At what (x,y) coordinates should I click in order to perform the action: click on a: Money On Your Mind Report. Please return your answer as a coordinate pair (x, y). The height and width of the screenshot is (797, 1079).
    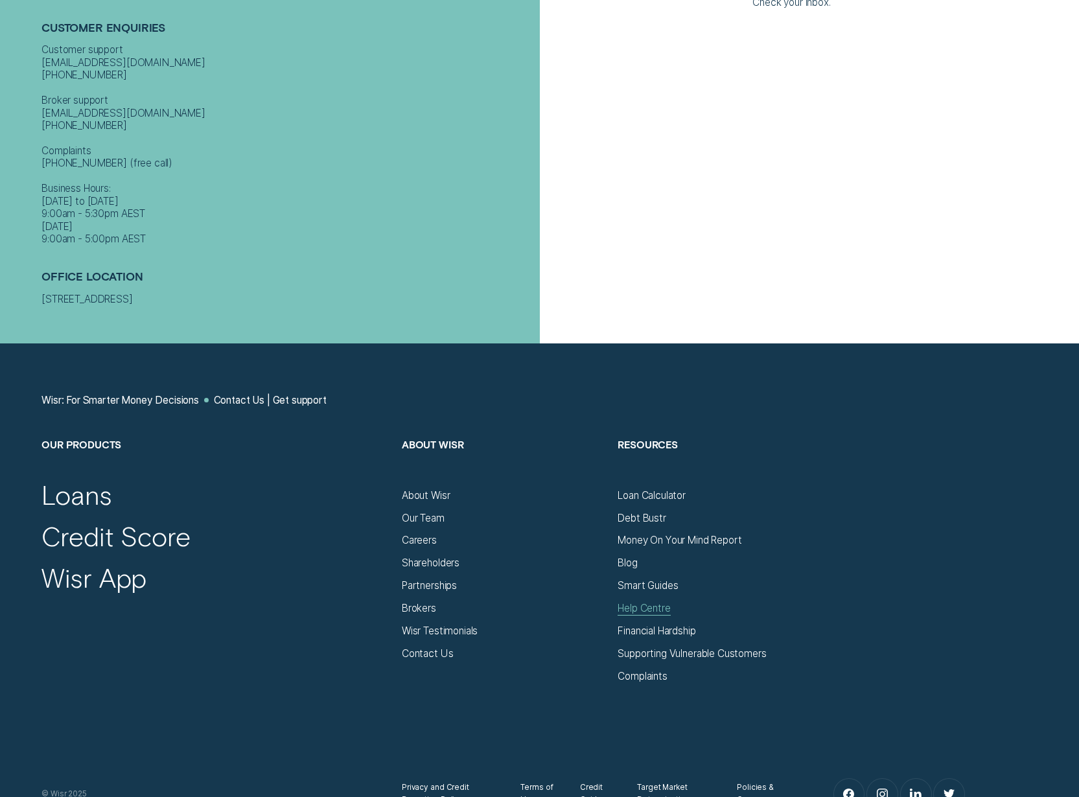
    Looking at the image, I should click on (679, 540).